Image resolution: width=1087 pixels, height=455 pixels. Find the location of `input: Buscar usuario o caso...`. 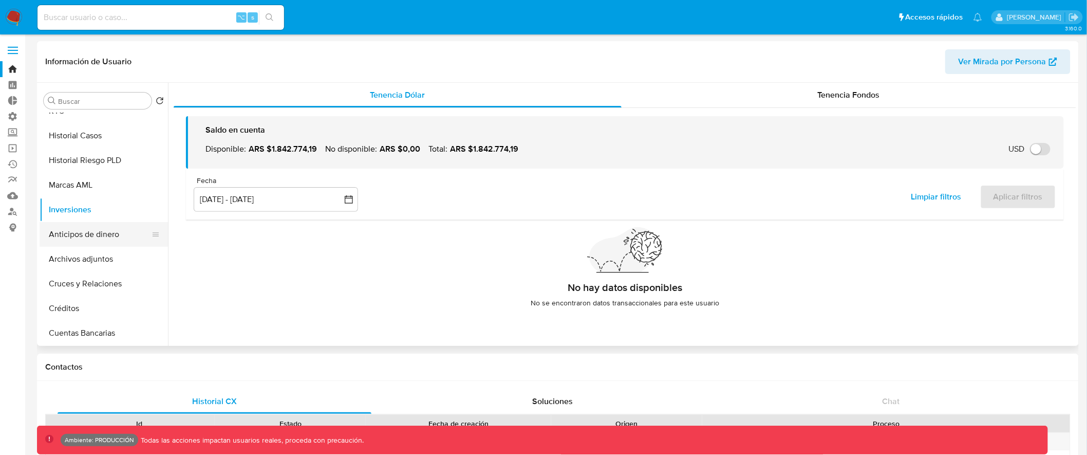

input: Buscar usuario o caso... is located at coordinates (161, 17).